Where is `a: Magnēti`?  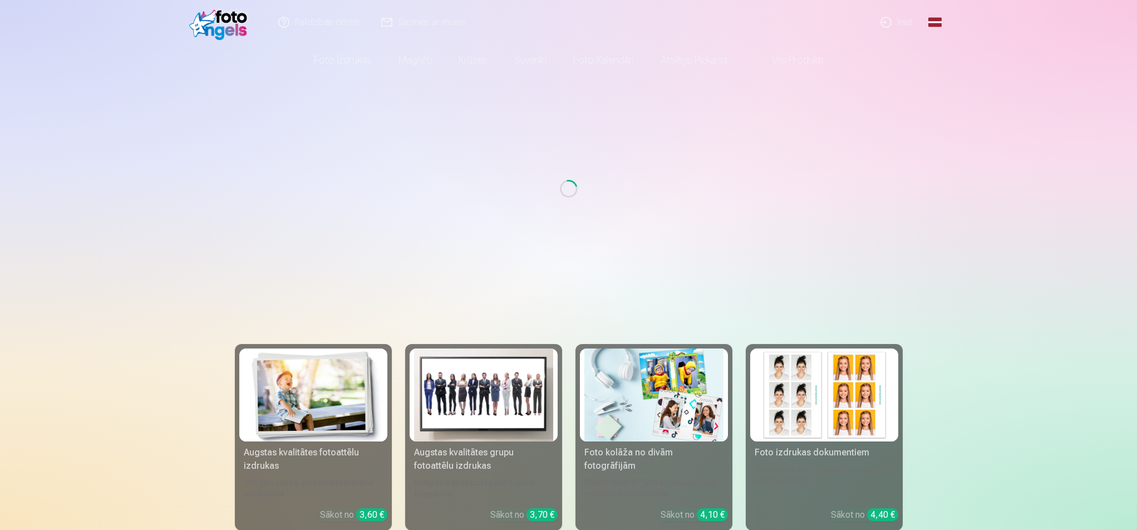
a: Magnēti is located at coordinates (415, 60).